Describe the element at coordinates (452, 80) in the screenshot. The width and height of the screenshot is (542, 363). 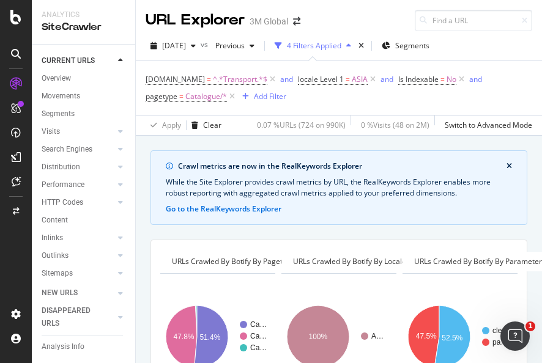
I see `span: No` at that location.